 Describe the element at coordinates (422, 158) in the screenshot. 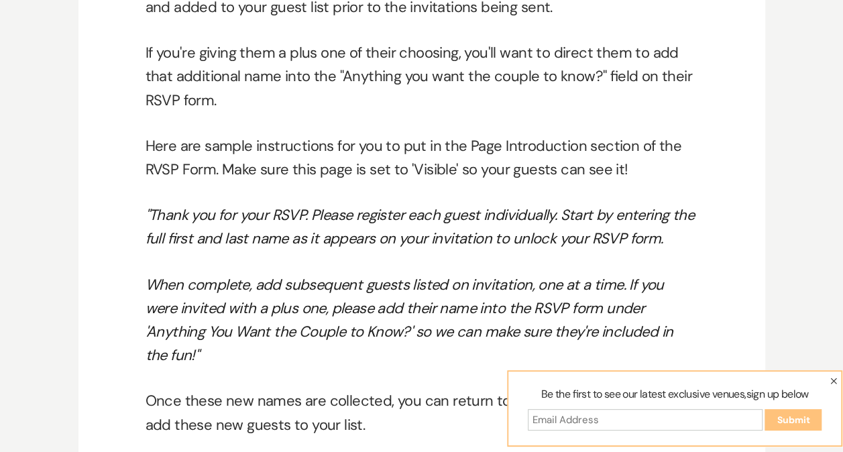

I see `p: Here are sample instructions for you to put in the Page Introduction section of the RVSP Form. Ma...` at that location.